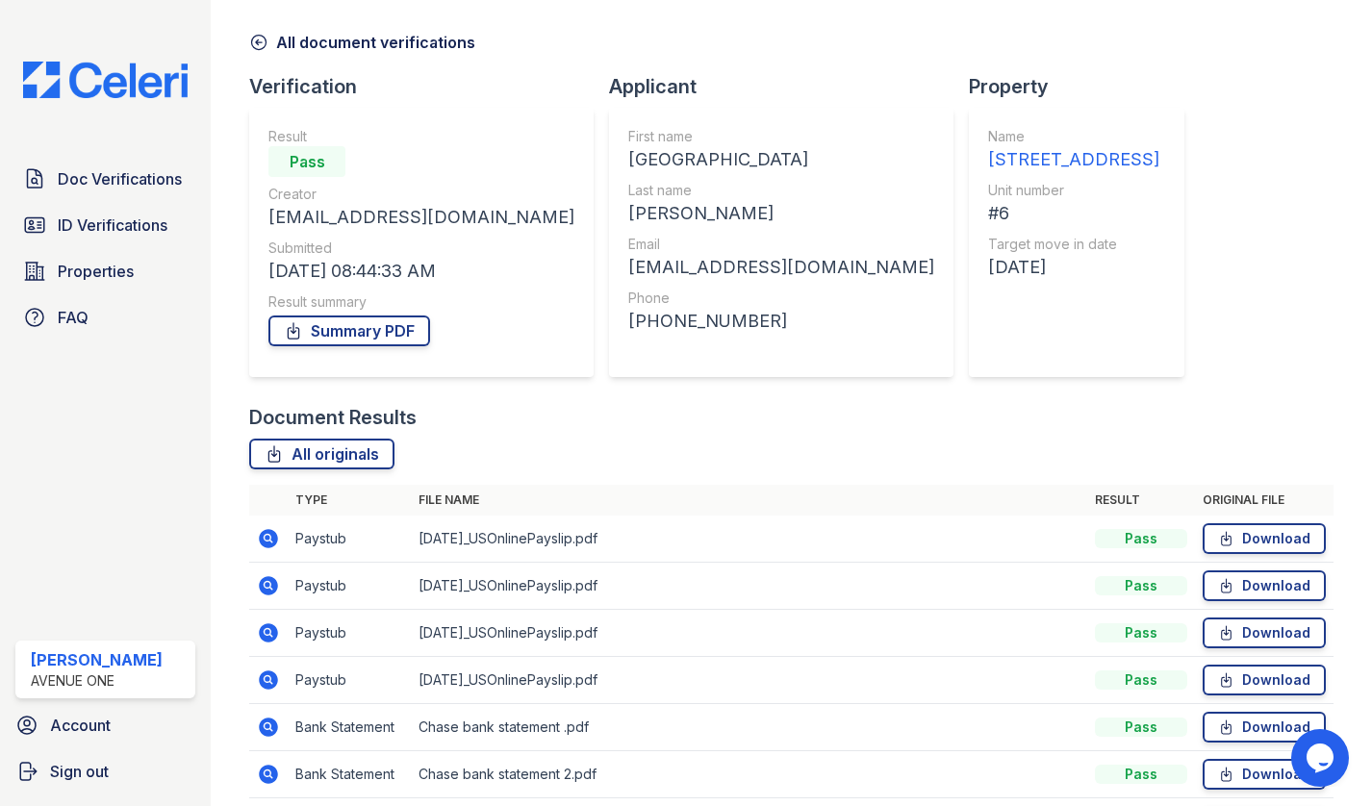 The width and height of the screenshot is (1372, 806). I want to click on button: Sign out, so click(105, 772).